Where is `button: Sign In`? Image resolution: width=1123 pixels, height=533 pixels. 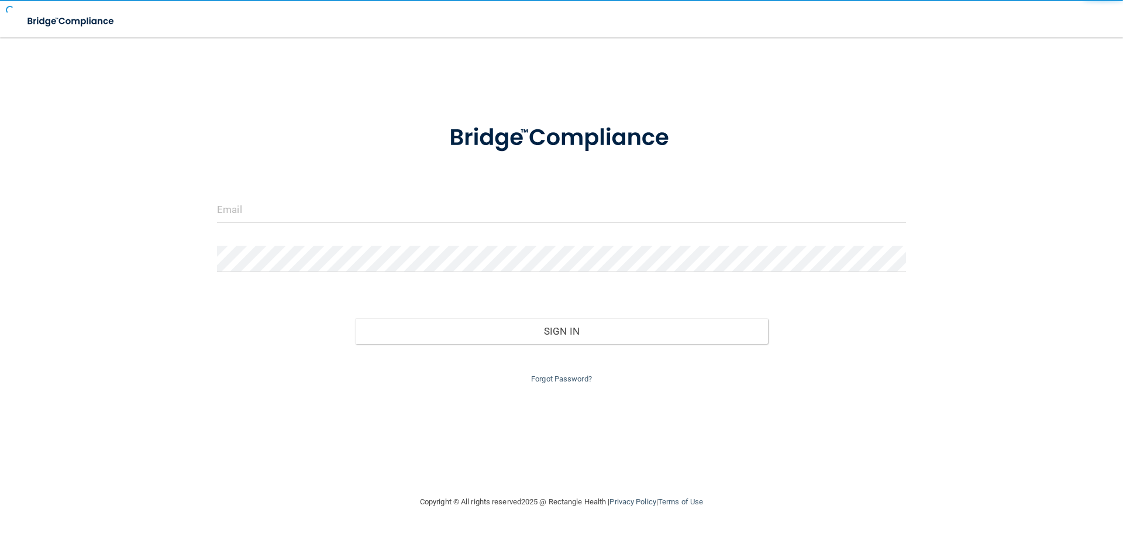
button: Sign In is located at coordinates (562, 331).